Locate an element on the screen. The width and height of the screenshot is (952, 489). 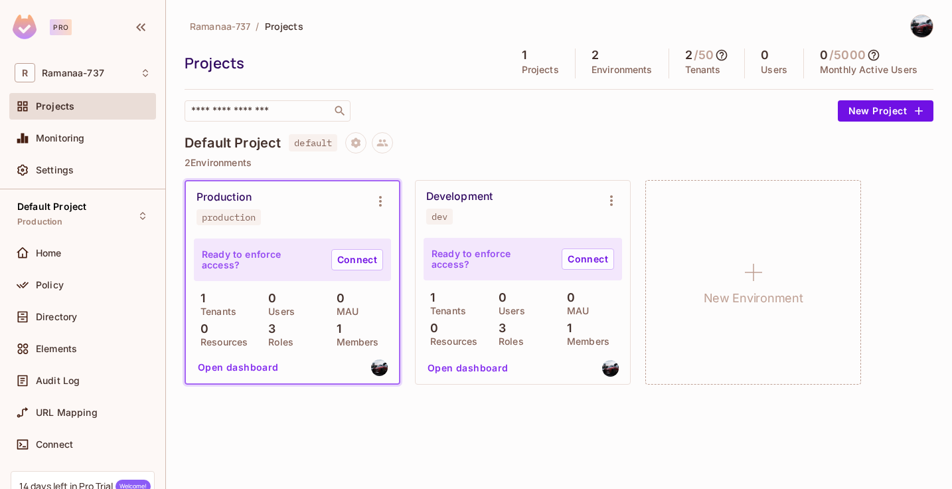
p: Environments is located at coordinates (622, 70).